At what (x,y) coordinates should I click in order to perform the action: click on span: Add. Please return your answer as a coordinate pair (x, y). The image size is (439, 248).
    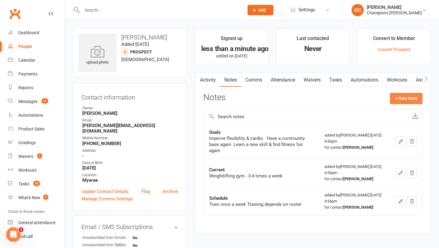
    Looking at the image, I should click on (262, 10).